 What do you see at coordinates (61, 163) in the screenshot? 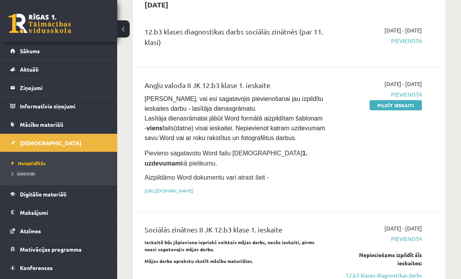
I see `a: Neizpildītās` at bounding box center [61, 163].